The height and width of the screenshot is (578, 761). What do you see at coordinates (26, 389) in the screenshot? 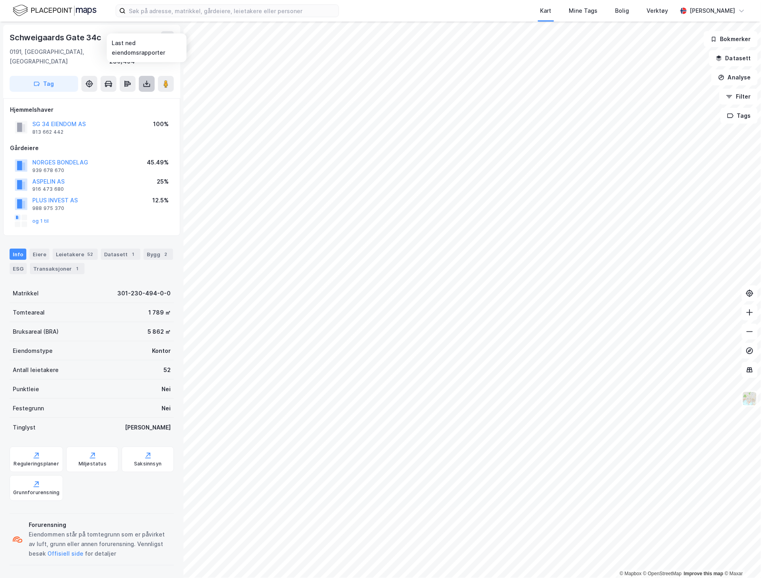
I see `div: Punktleie` at bounding box center [26, 389].